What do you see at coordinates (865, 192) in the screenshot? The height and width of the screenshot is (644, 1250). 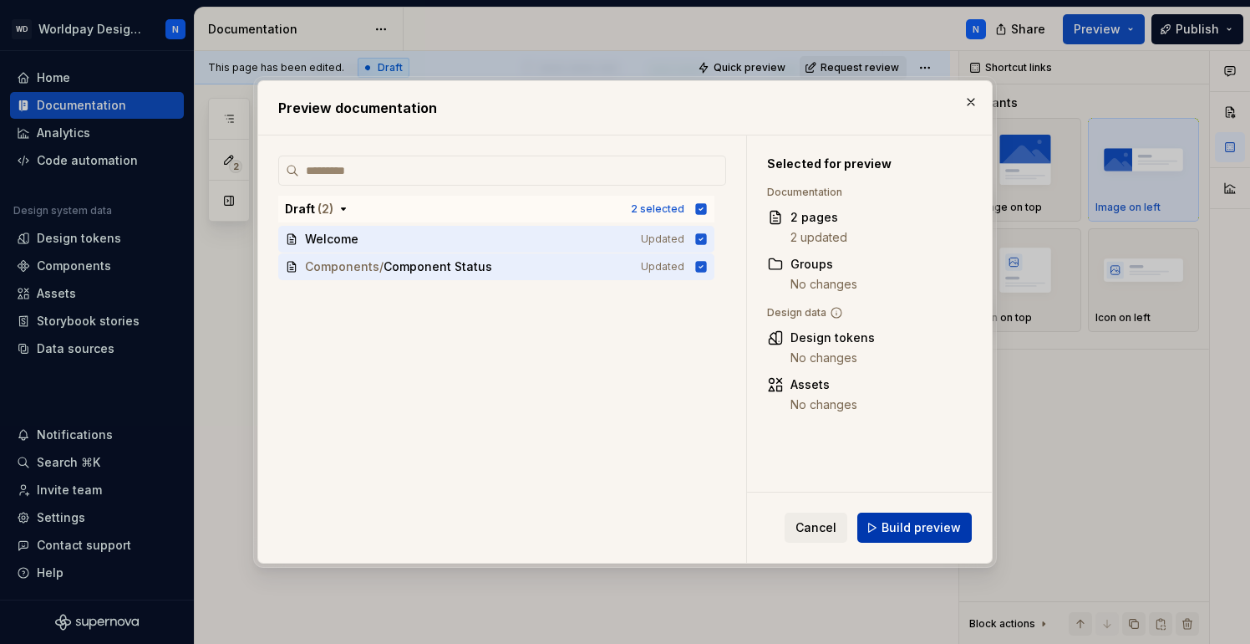 I see `div: Documentation` at bounding box center [865, 192].